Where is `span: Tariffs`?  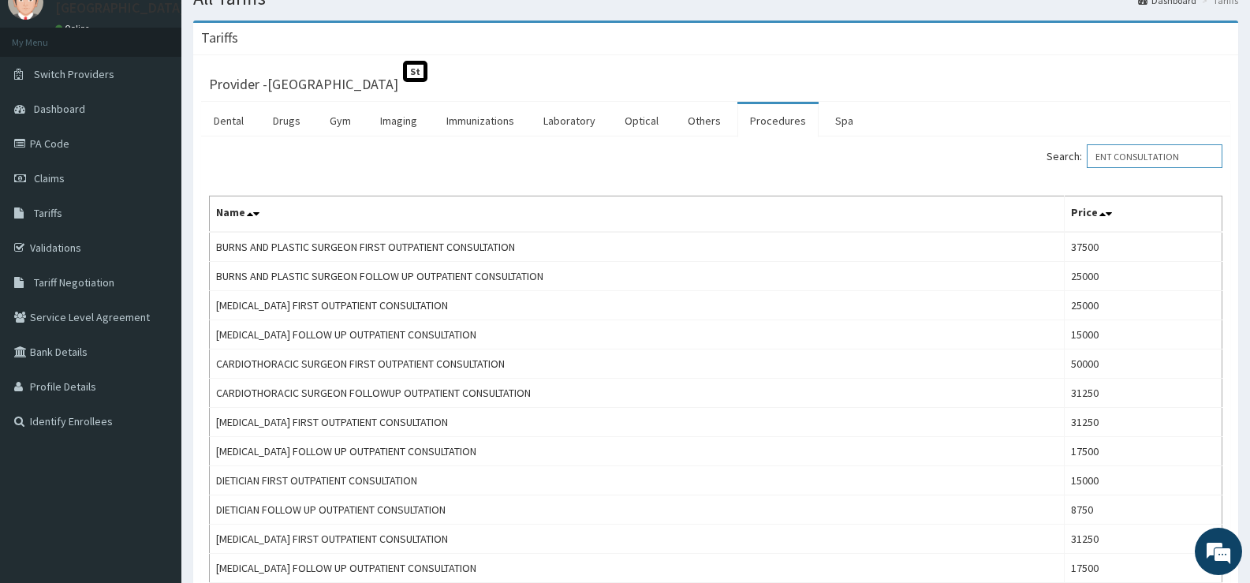 span: Tariffs is located at coordinates (48, 213).